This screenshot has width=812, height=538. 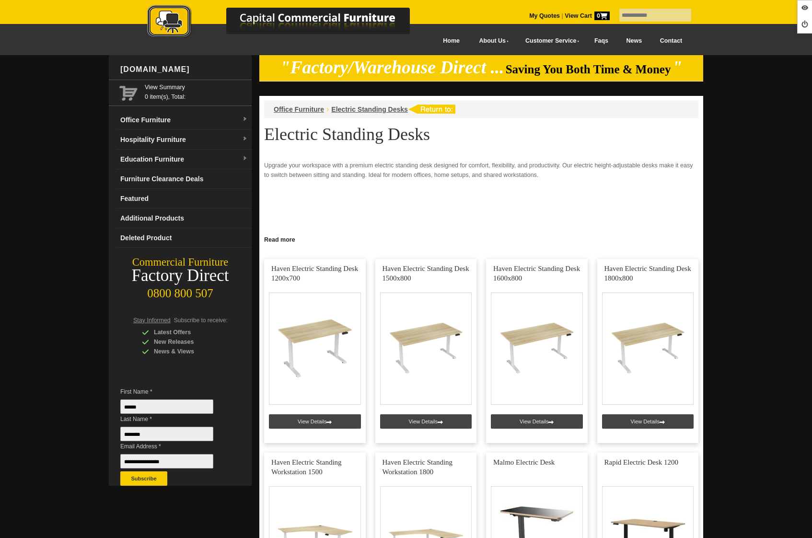 What do you see at coordinates (180, 291) in the screenshot?
I see `div: 0800 800 507` at bounding box center [180, 291].